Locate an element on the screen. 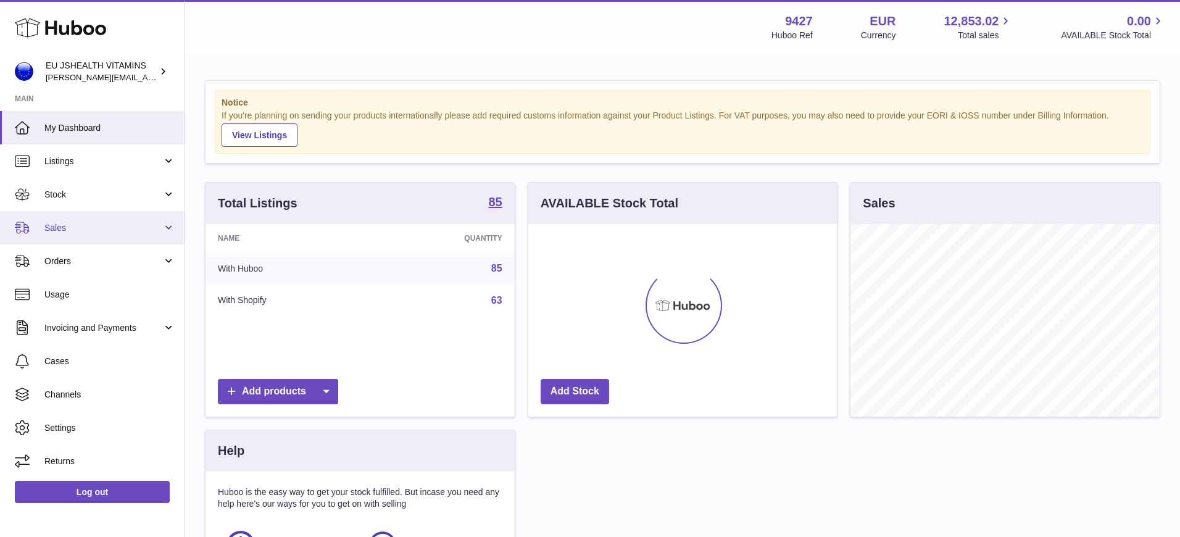  p: Huboo is the easy way to get your stock fulfilled. But incase you need any help here's our ways f... is located at coordinates (360, 498).